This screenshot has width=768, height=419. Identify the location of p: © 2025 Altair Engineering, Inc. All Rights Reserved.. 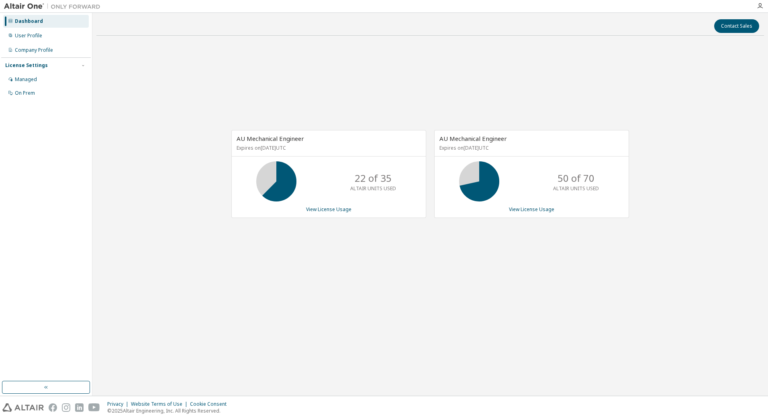
(169, 411).